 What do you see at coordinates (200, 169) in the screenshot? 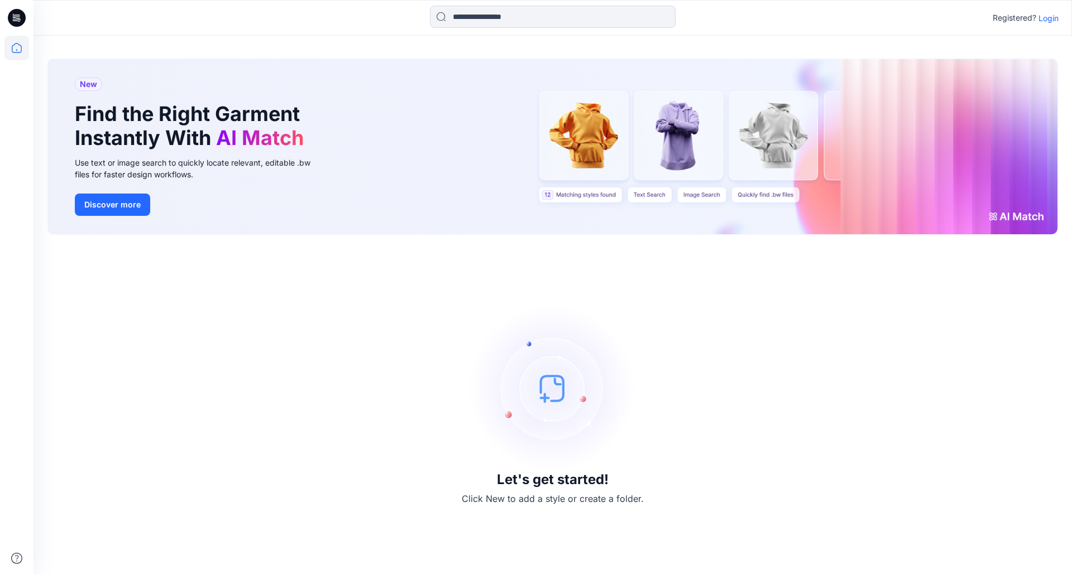
I see `div: Use text or image search to quickly locate relevant, editable .bw files for faster design workflows.` at bounding box center [200, 169].